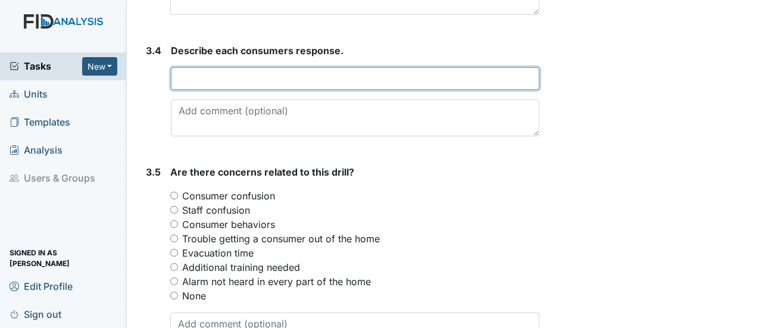  Describe the element at coordinates (241, 267) in the screenshot. I see `label: Additional training needed` at that location.